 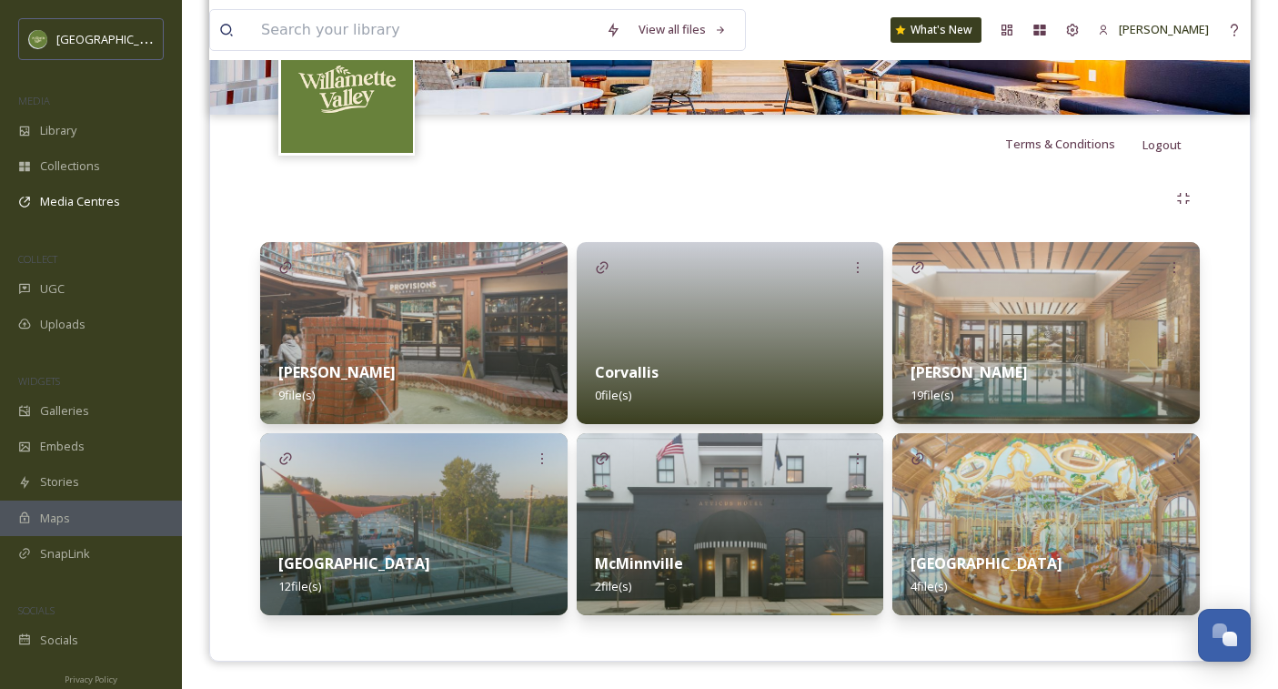 What do you see at coordinates (936, 30) in the screenshot?
I see `div: What's New` at bounding box center [936, 30].